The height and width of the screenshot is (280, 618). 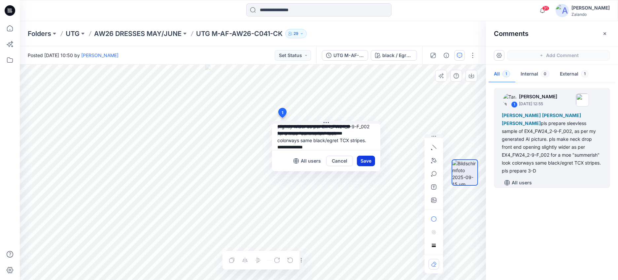 What do you see at coordinates (545, 74) in the screenshot?
I see `span: 0` at bounding box center [545, 74].